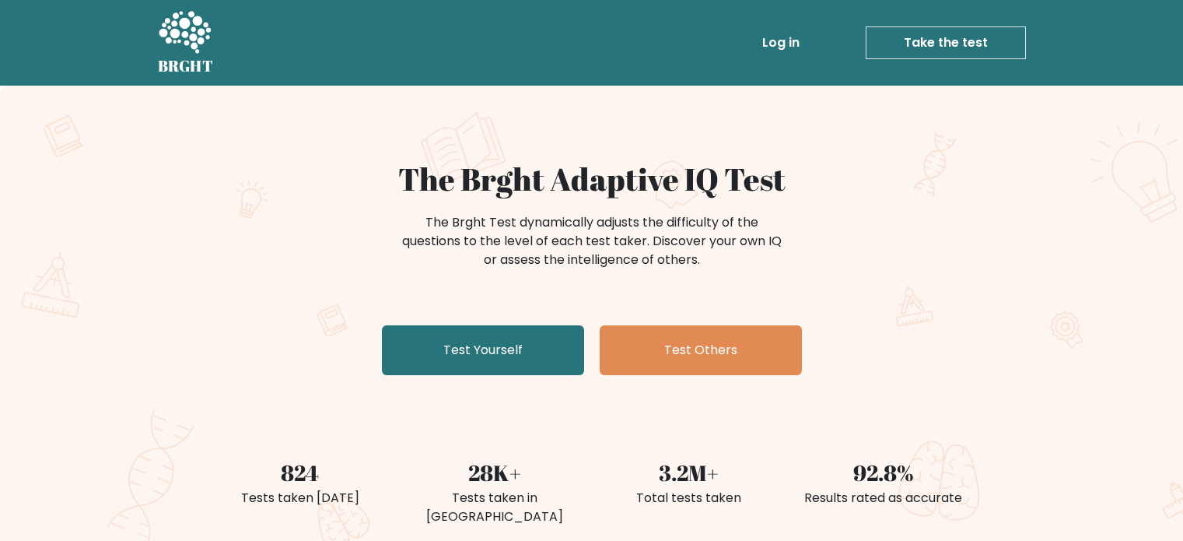  I want to click on div: 92.8%, so click(884, 472).